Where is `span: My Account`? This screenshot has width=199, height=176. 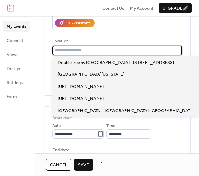
span: My Account is located at coordinates (141, 8).